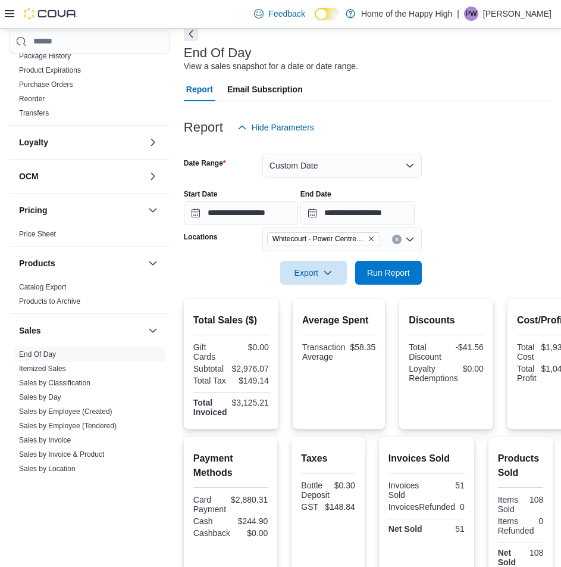 This screenshot has width=561, height=567. Describe the element at coordinates (50, 70) in the screenshot. I see `a: Product Expirations` at that location.